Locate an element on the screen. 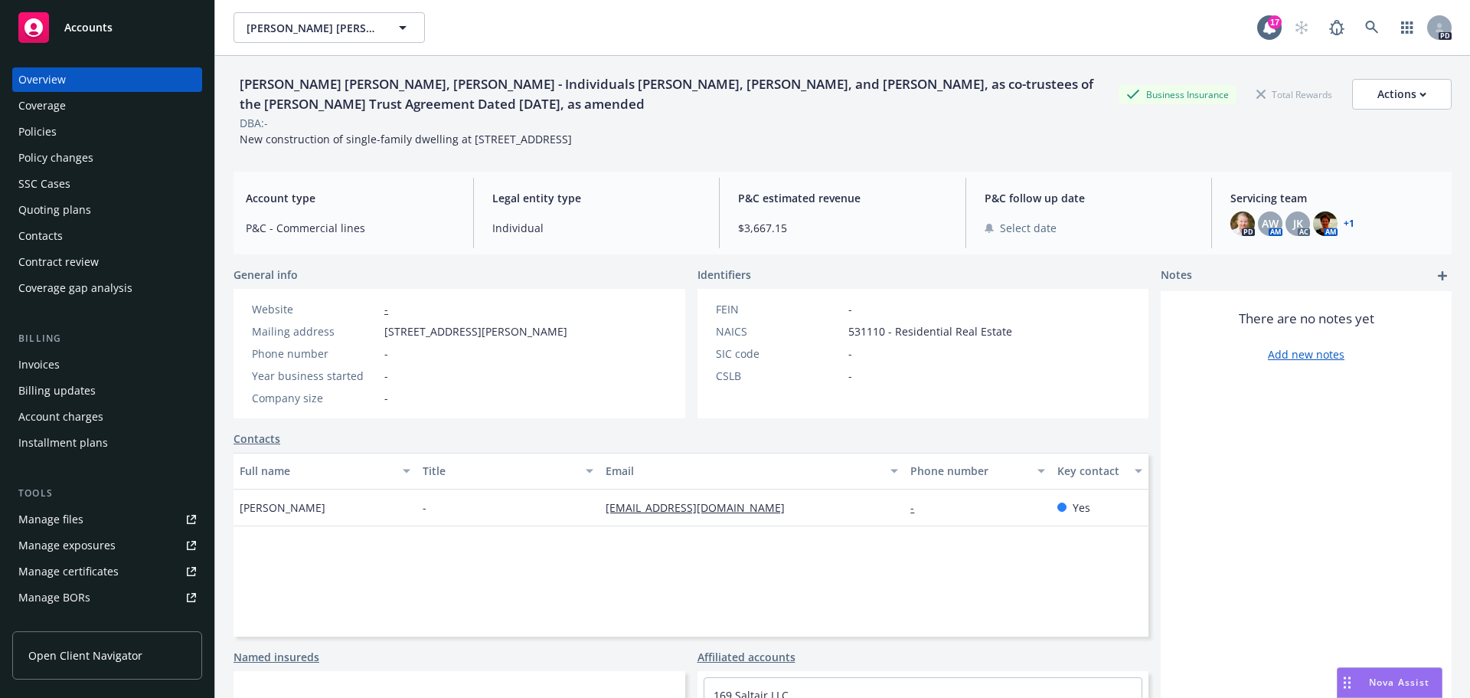 This screenshot has height=698, width=1470. span: General info is located at coordinates (266, 274).